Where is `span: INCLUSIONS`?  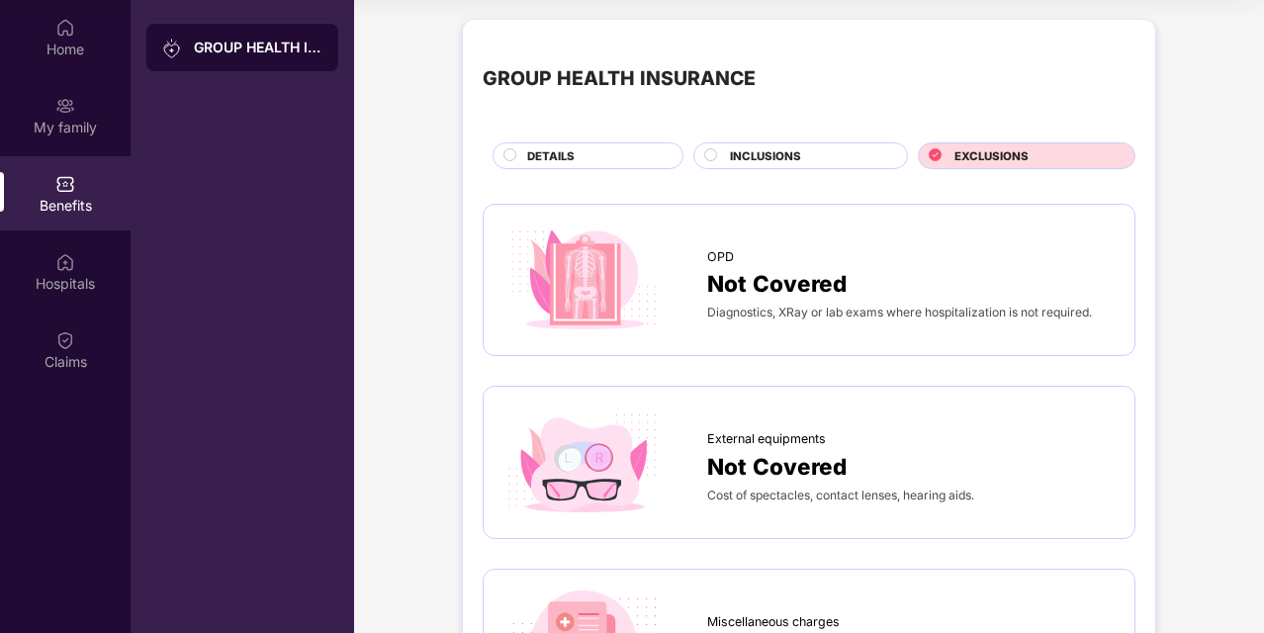
span: INCLUSIONS is located at coordinates (766, 156).